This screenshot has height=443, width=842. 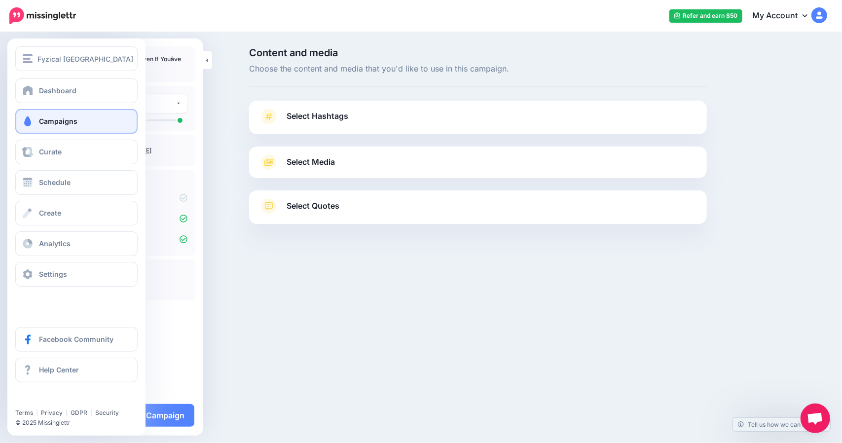 What do you see at coordinates (317, 116) in the screenshot?
I see `span: Select Hashtags` at bounding box center [317, 116].